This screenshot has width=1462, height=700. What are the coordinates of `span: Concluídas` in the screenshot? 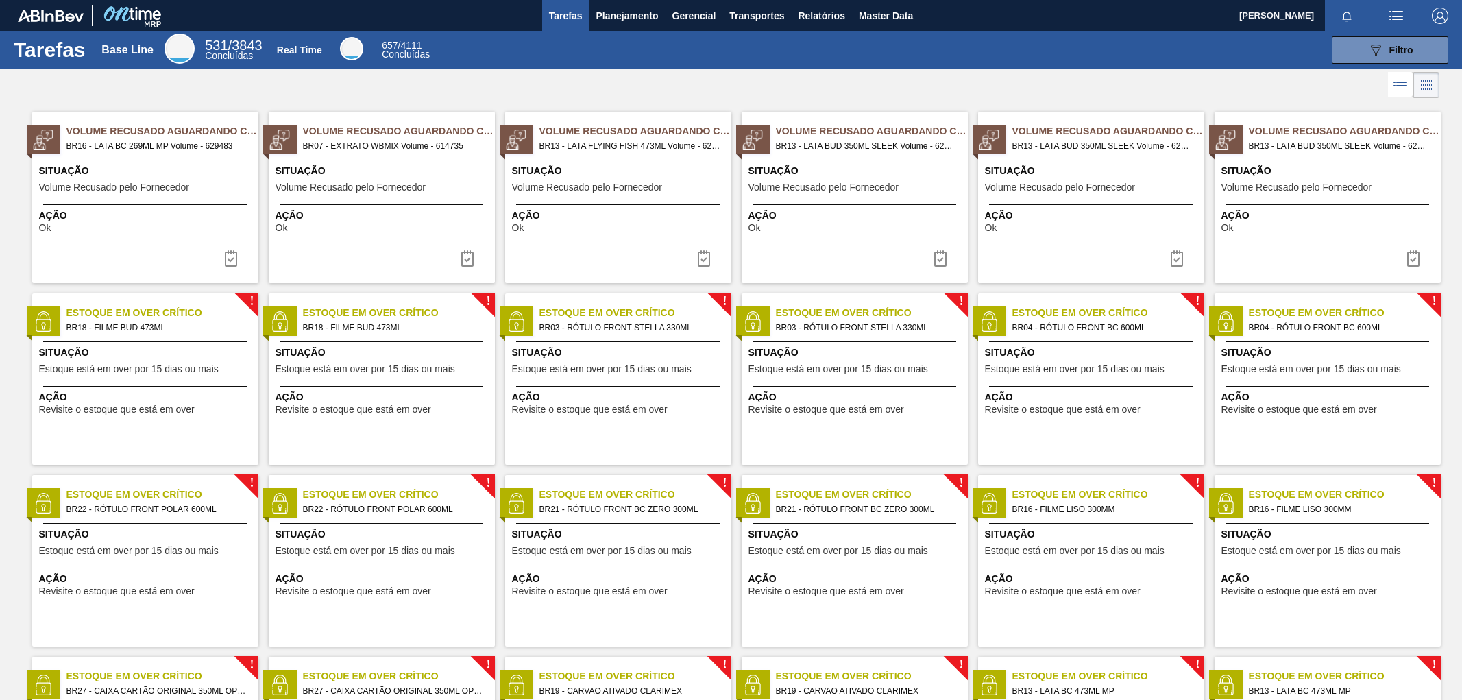 It's located at (229, 56).